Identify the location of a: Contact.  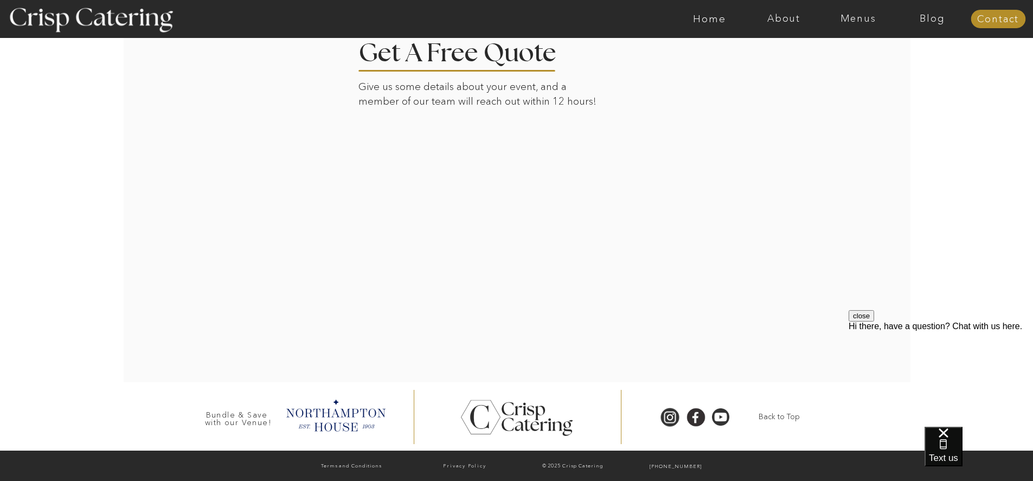
(998, 20).